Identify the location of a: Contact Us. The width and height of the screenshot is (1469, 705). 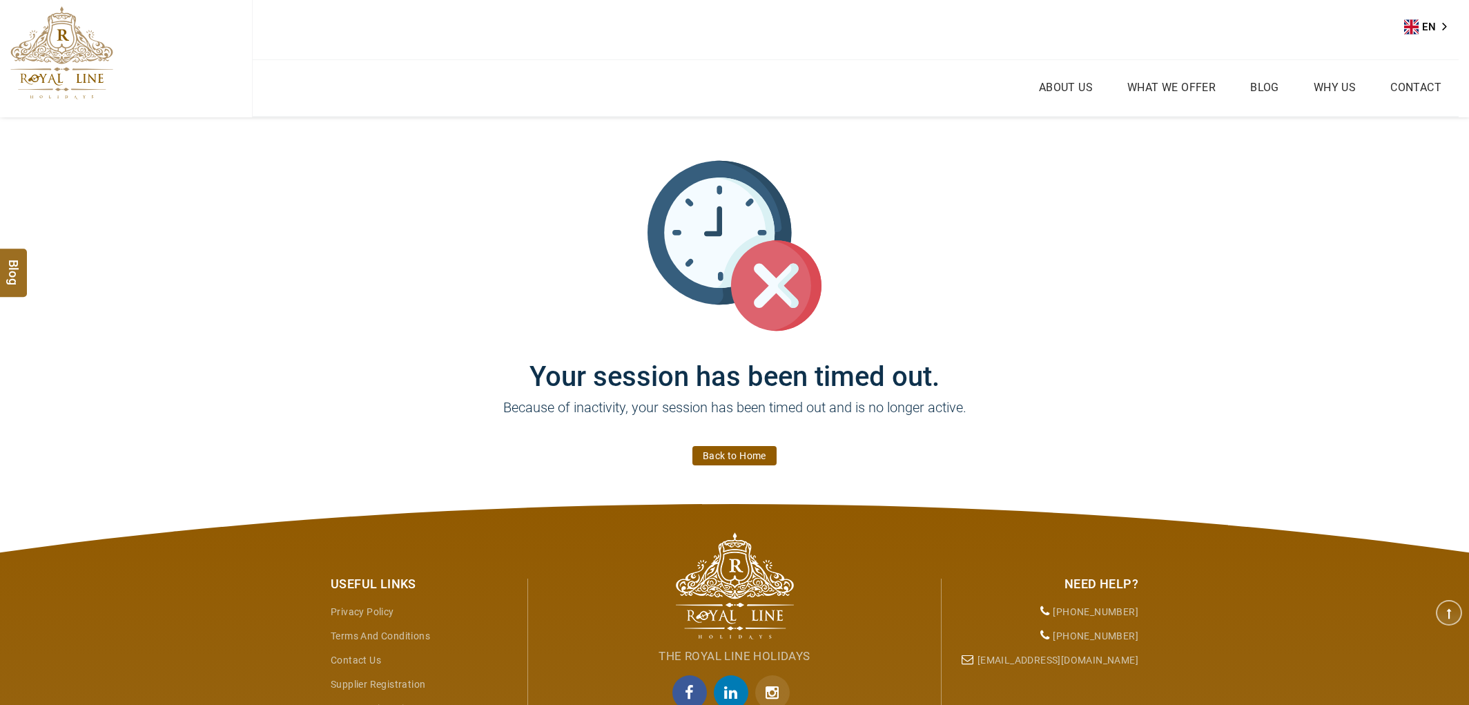
(355, 660).